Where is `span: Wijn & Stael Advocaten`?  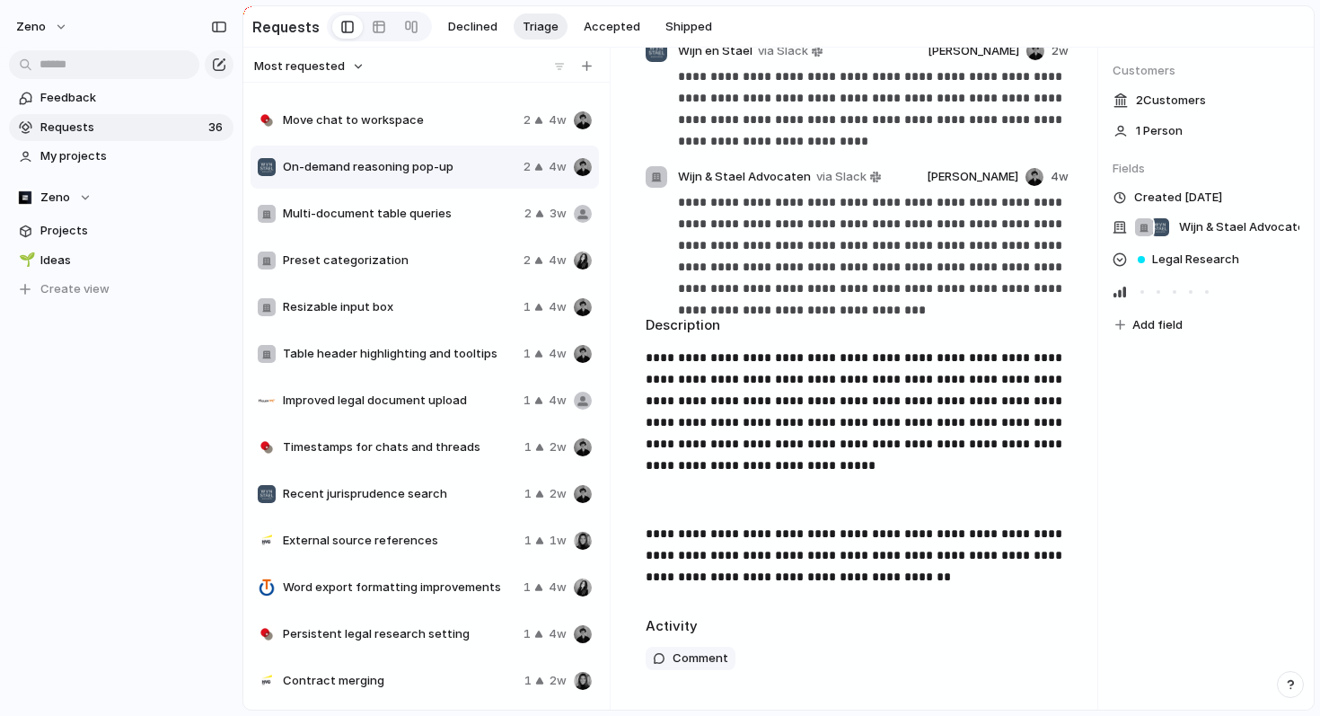
span: Wijn & Stael Advocaten is located at coordinates (744, 177).